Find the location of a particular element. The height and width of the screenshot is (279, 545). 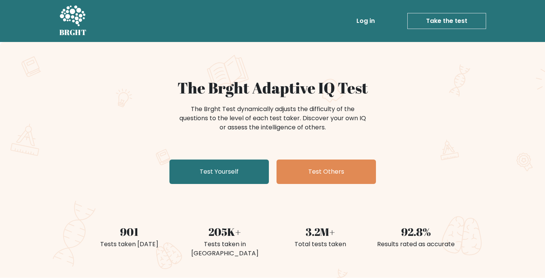

div: 3.2M+ is located at coordinates (320, 232).